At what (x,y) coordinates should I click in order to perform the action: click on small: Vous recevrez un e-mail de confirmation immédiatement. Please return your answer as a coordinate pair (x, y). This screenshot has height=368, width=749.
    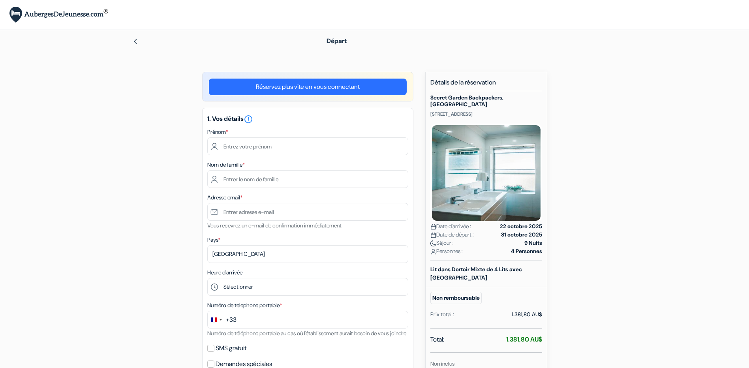
    Looking at the image, I should click on (275, 226).